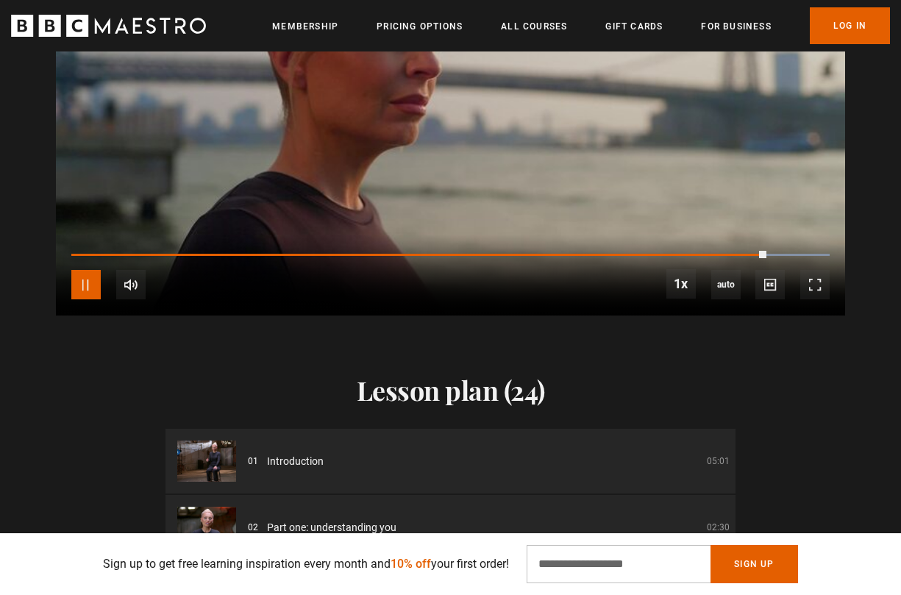 This screenshot has height=595, width=901. I want to click on nav: Primary, so click(581, 26).